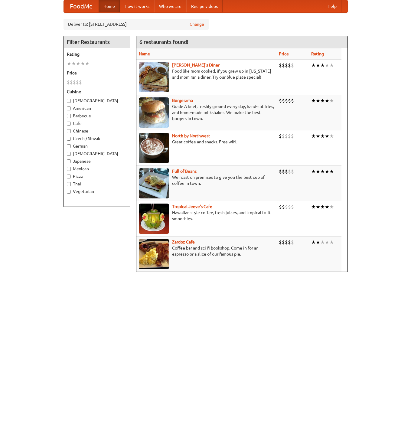 This screenshot has height=428, width=411. What do you see at coordinates (69, 139) in the screenshot?
I see `input: Czech / Slovak` at bounding box center [69, 139].